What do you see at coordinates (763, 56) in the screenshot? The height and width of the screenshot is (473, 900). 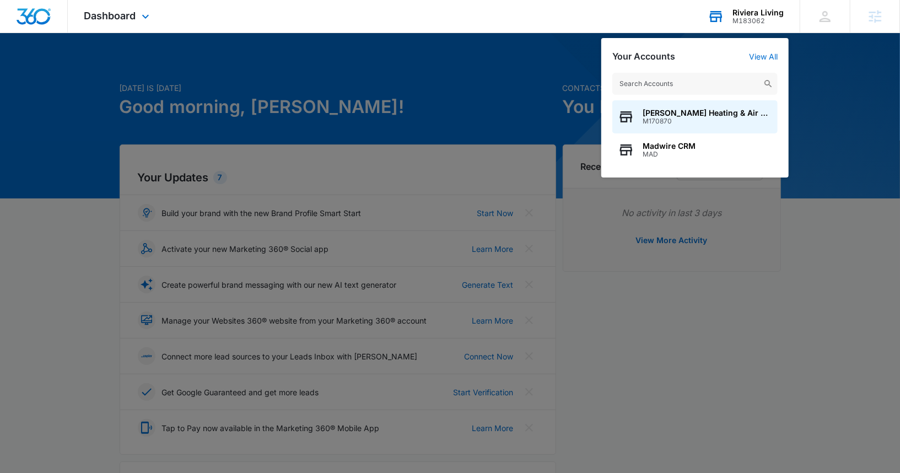 I see `a: View All` at bounding box center [763, 56].